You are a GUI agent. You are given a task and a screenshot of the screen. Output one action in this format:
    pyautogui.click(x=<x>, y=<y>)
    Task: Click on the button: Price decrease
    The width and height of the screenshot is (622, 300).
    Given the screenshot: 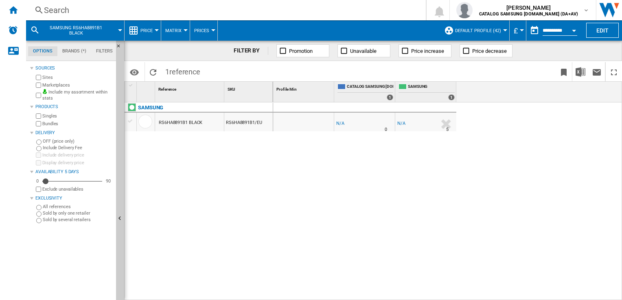 What is the action you would take?
    pyautogui.click(x=486, y=51)
    